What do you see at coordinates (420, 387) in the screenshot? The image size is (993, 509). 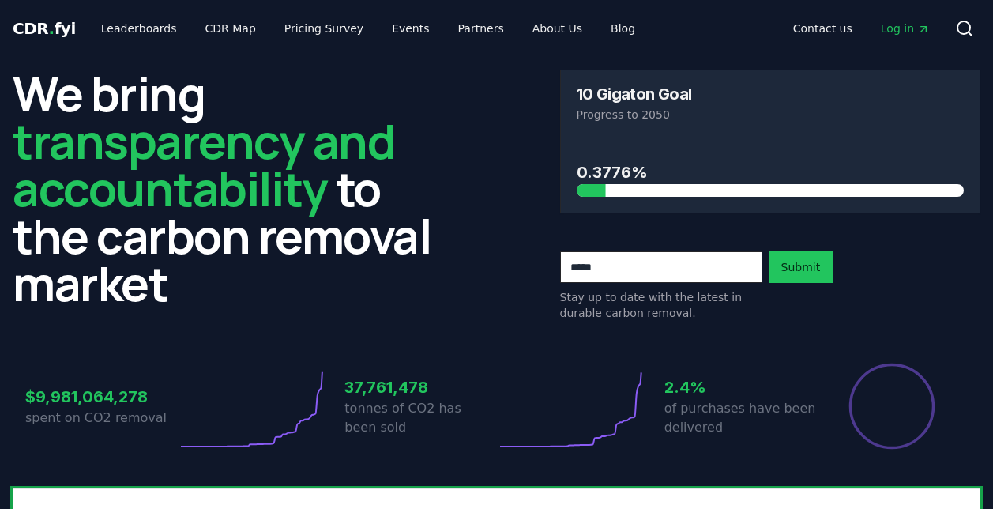 I see `h3: 37,761,478` at bounding box center [420, 387].